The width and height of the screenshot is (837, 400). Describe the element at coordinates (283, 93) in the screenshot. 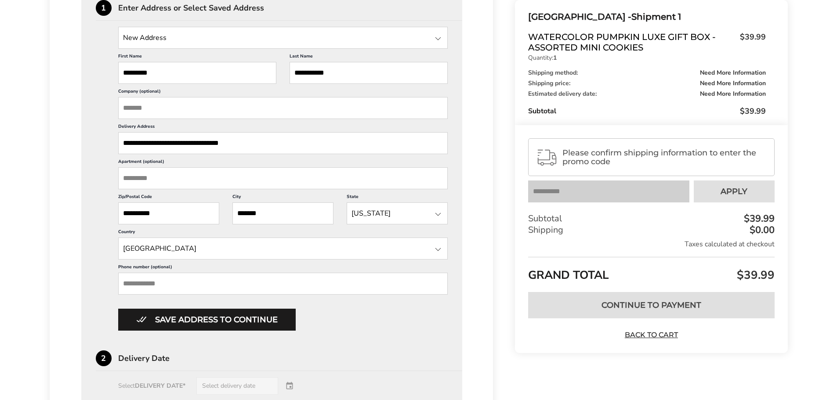

I see `label: Company (optional)` at that location.